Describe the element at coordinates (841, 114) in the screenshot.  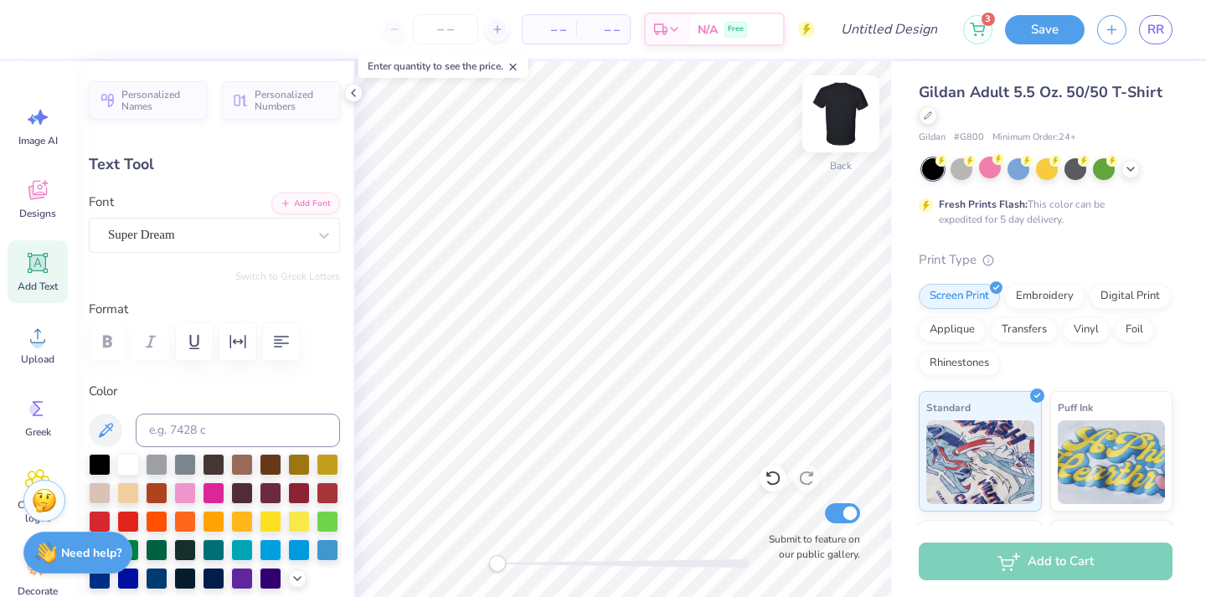
I see `img: Back` at that location.